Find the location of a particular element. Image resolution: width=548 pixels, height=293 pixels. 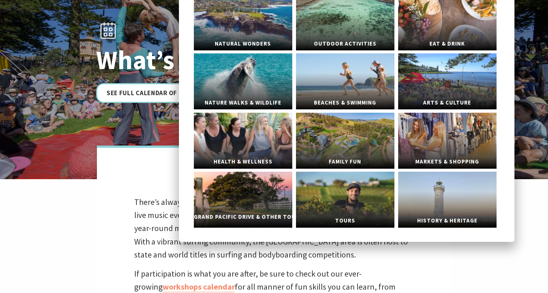

span: Natural Wonders is located at coordinates (243, 44).